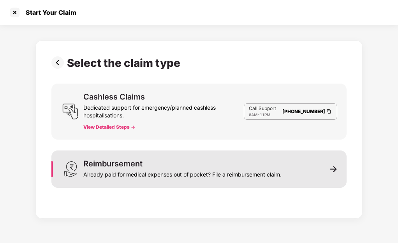 This screenshot has height=243, width=398. Describe the element at coordinates (49, 12) in the screenshot. I see `div: Start Your Claim` at that location.